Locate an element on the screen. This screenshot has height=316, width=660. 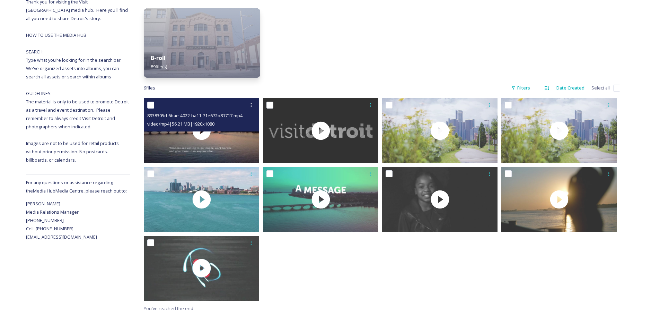
span: 8938305d-6bae-4022-ba11-71e672b81717.mp4 is located at coordinates (195, 115).